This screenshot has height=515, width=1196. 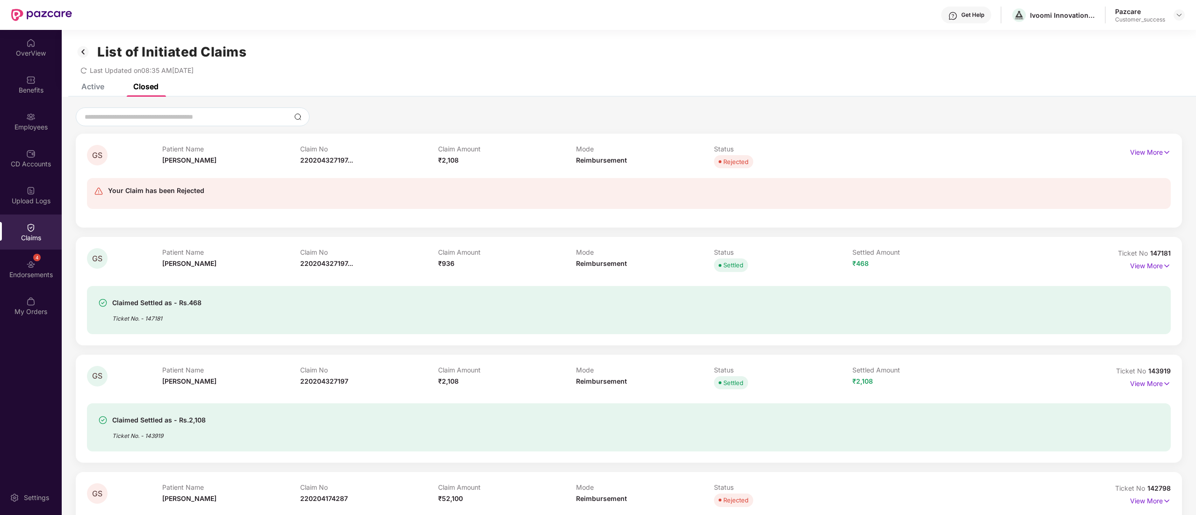 What do you see at coordinates (31, 191) in the screenshot?
I see `img: svg+xml;base64,PHN2ZyBpZD0iVXBsb2FkX0xvZ3MiIGRhdGEtbmFtZT0iVXBsb2FkIExvZ3MiIHhtbG5zPSJodHRwOi8vd3...` at bounding box center [31, 191].